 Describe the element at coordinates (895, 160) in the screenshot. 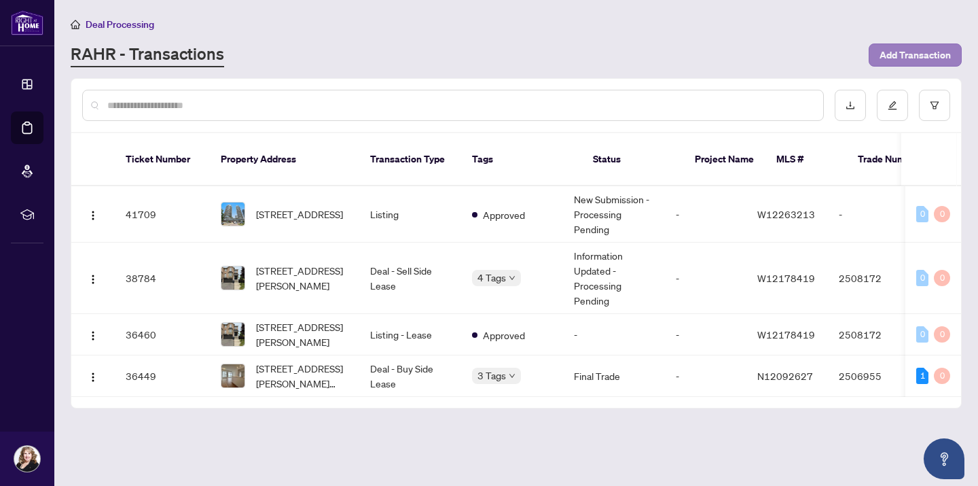

I see `th: Trade Number` at that location.